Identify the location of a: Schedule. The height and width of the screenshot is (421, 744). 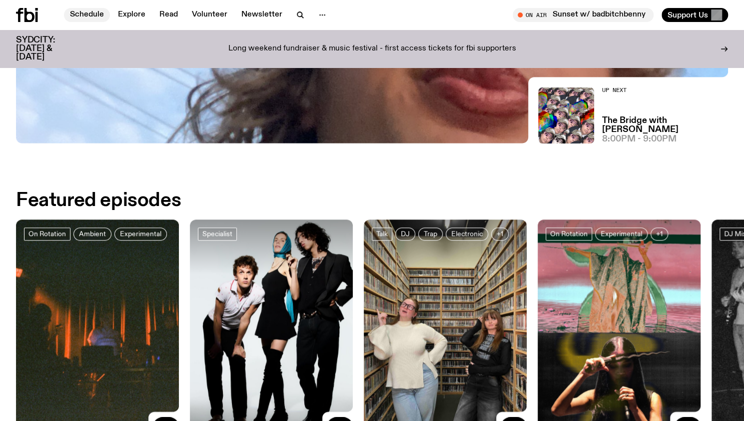
(87, 15).